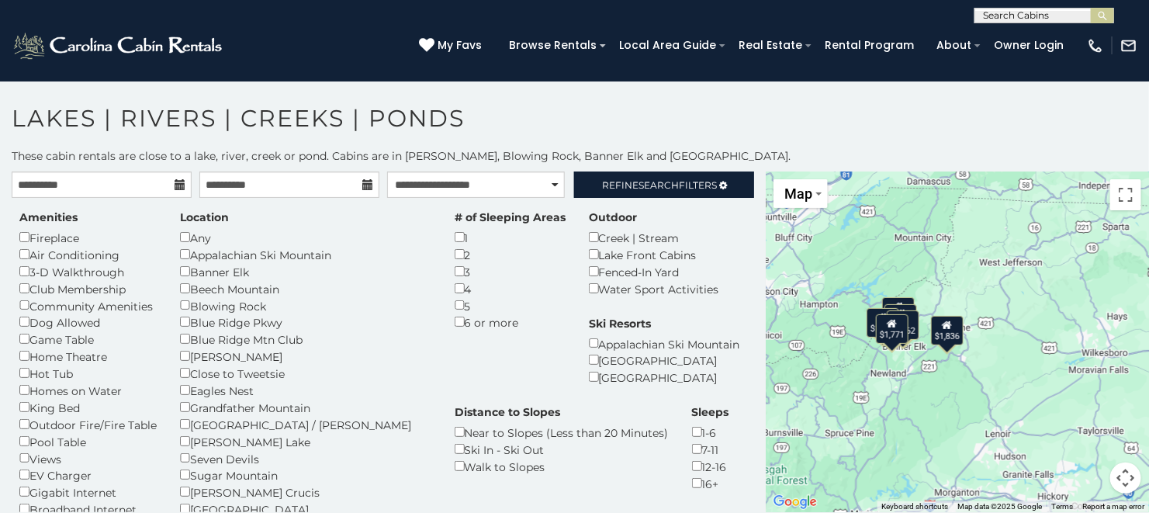 This screenshot has height=513, width=1149. Describe the element at coordinates (88, 459) in the screenshot. I see `div: Views` at that location.